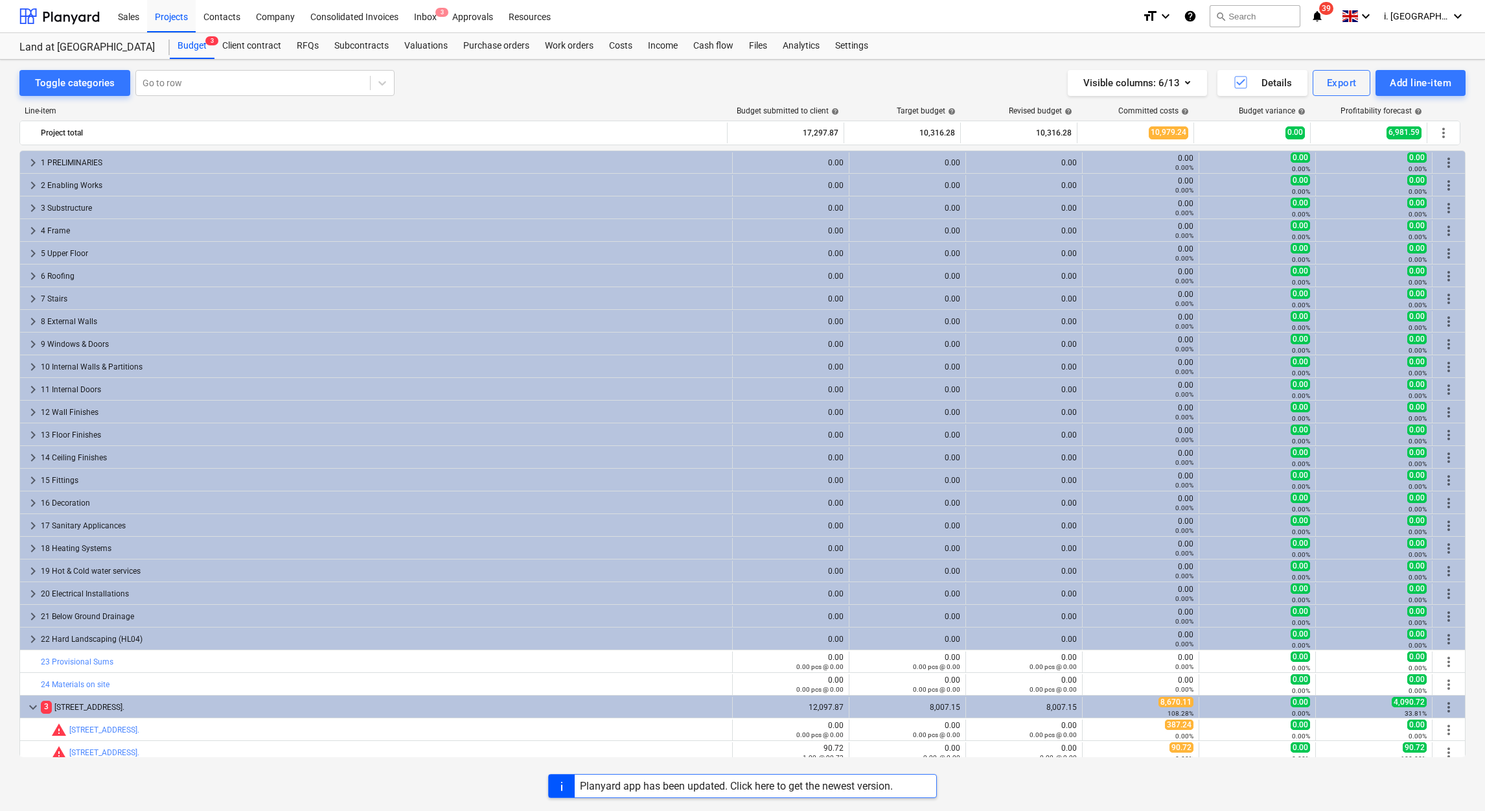  What do you see at coordinates (1263, 83) in the screenshot?
I see `button: Details` at bounding box center [1263, 83].